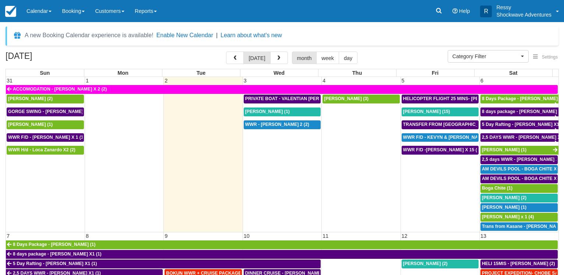 This screenshot has width=564, height=275. What do you see at coordinates (251, 35) in the screenshot?
I see `a: Learn about what's new` at bounding box center [251, 35].